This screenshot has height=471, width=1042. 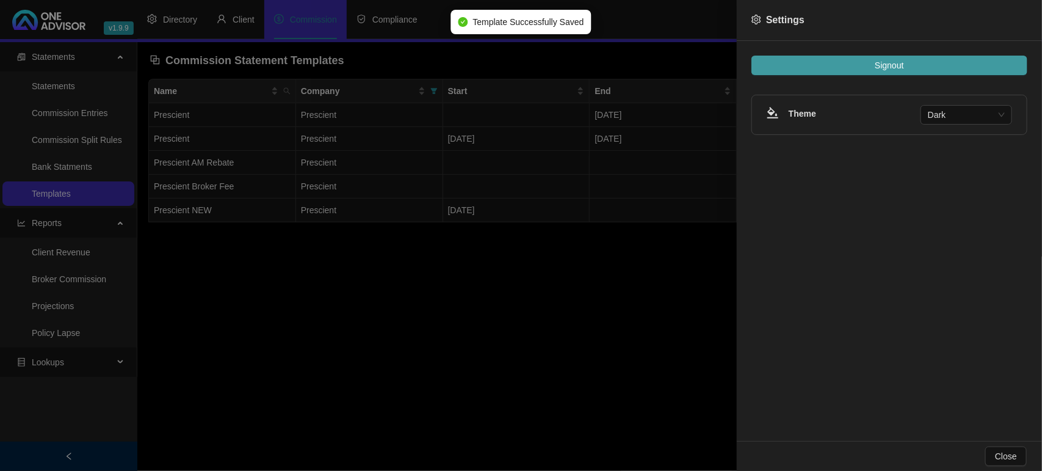 I want to click on span: setting, so click(x=756, y=20).